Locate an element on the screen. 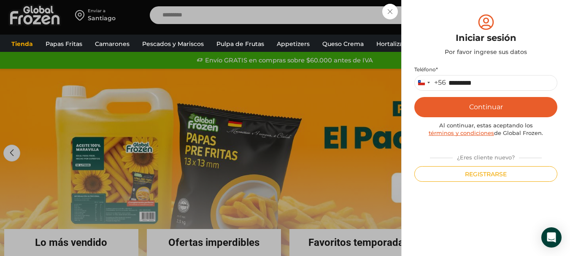  div: +56 is located at coordinates (440, 83).